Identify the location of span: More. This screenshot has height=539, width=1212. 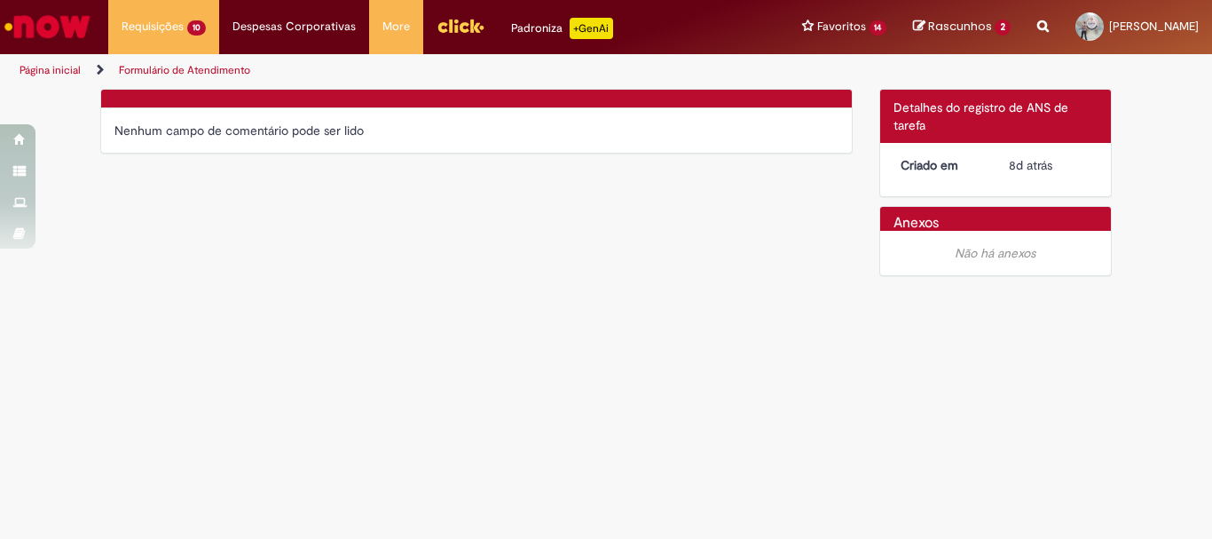
(396, 27).